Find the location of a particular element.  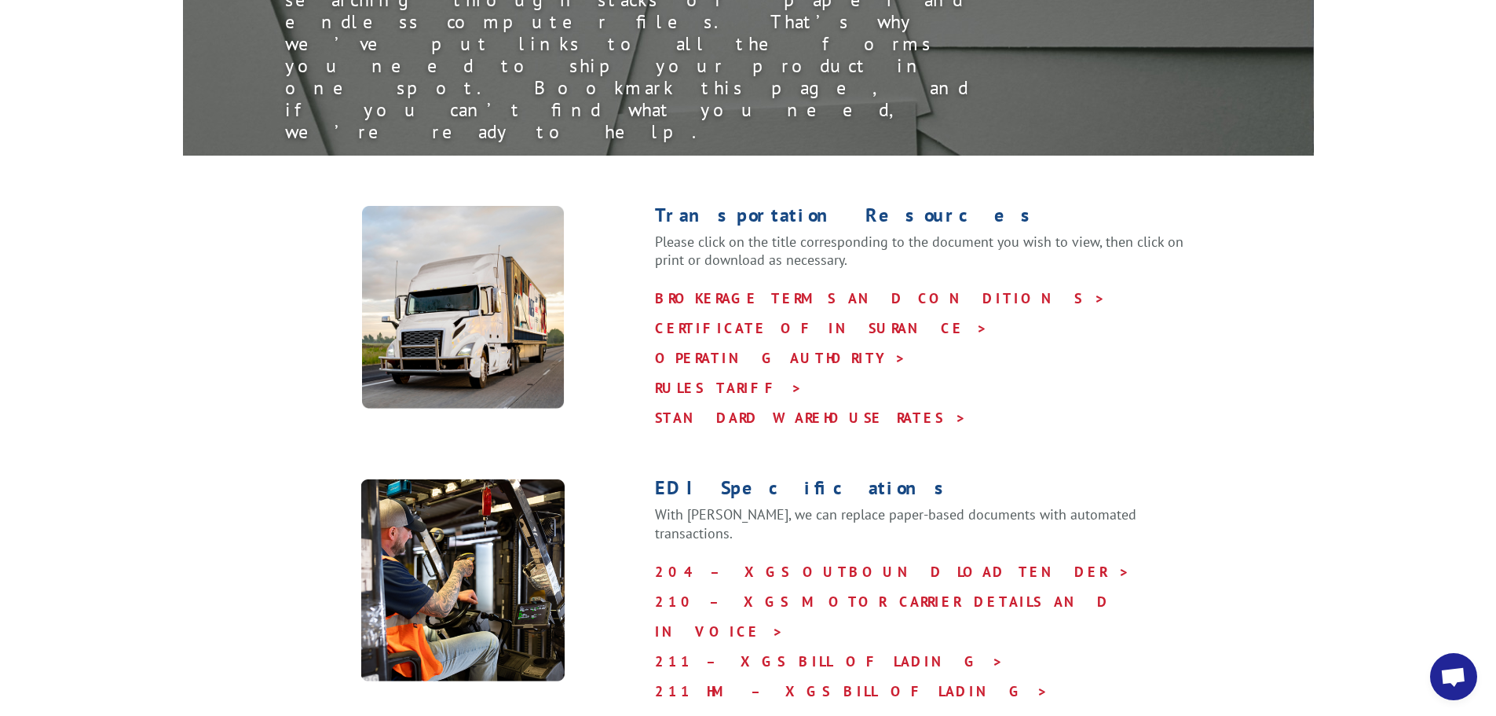

a: RULES TARIFF > is located at coordinates (729, 387).